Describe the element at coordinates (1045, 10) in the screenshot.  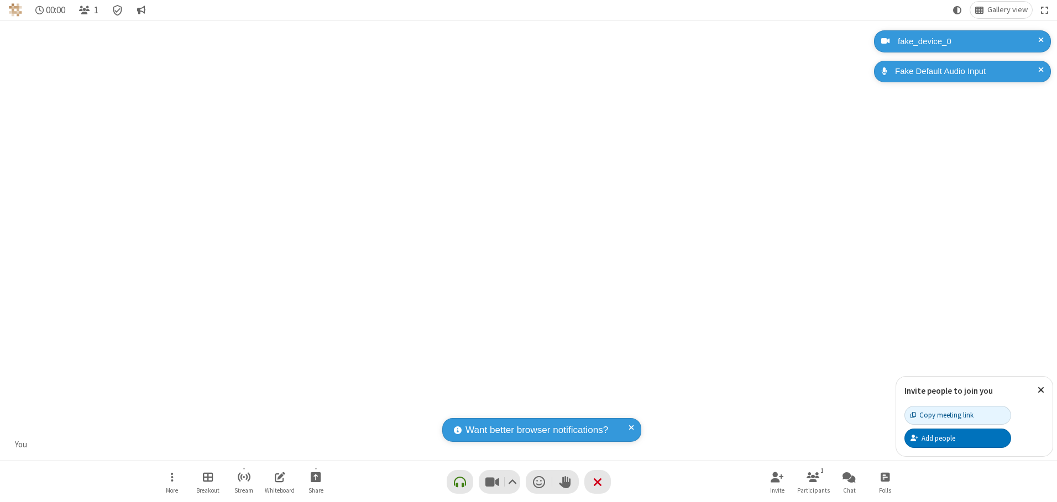
I see `button: Fullscreen` at that location.